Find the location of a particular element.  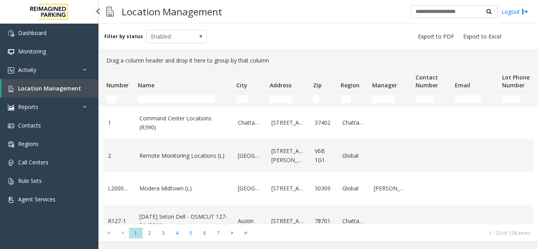

a: Logout is located at coordinates (515, 11).